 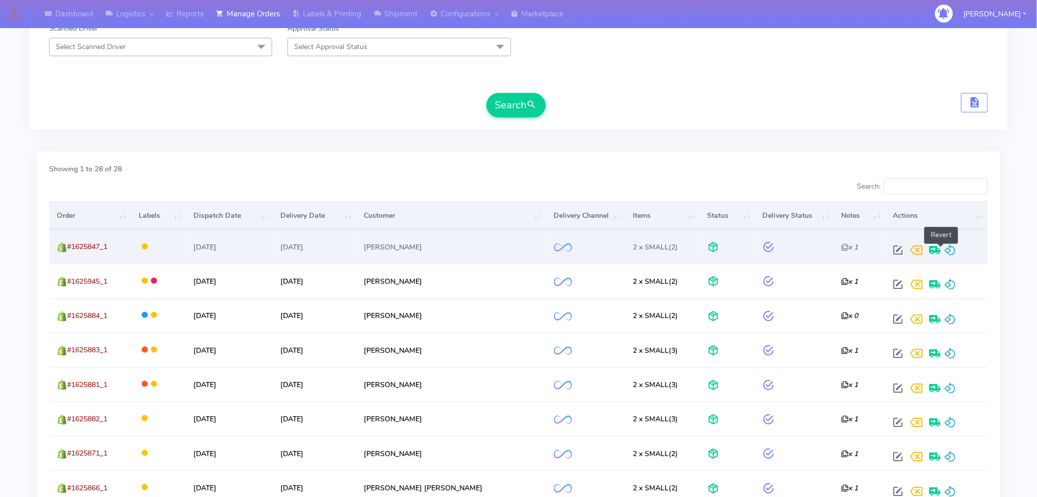 What do you see at coordinates (87, 453) in the screenshot?
I see `span: #1625871_1` at bounding box center [87, 453].